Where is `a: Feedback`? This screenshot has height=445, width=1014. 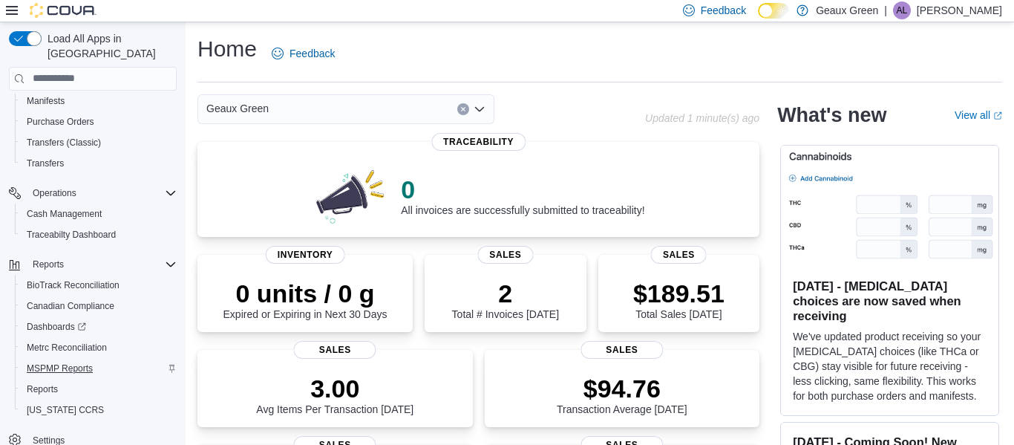
a: Feedback is located at coordinates (303, 53).